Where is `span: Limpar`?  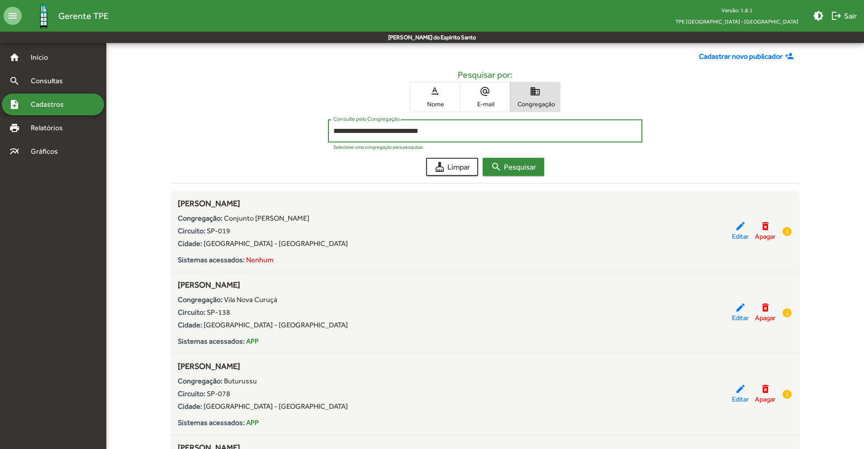 span: Limpar is located at coordinates (452, 167).